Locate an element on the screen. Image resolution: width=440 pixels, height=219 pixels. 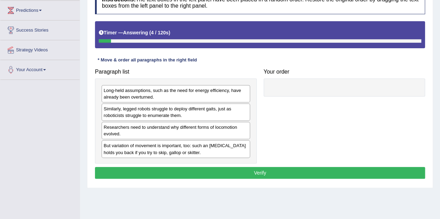
b: 4 / 120s is located at coordinates (160, 33).